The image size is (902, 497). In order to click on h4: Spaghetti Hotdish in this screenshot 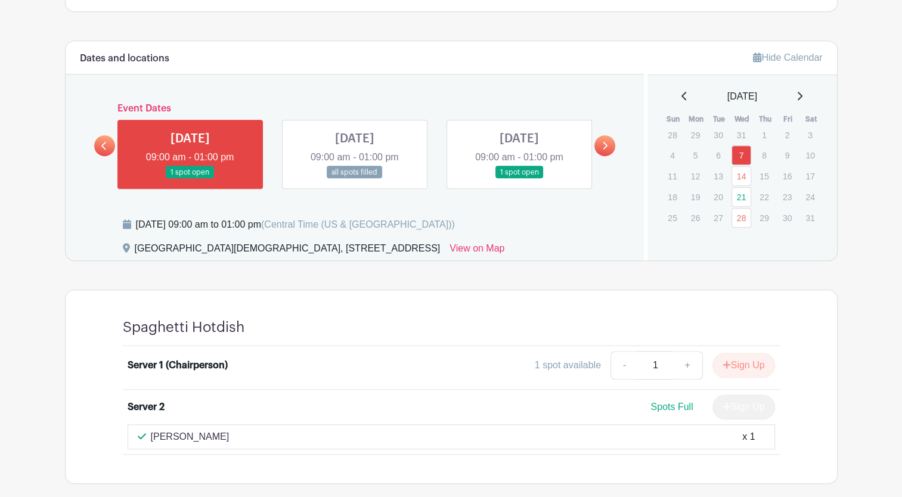, I will do `click(184, 327)`.